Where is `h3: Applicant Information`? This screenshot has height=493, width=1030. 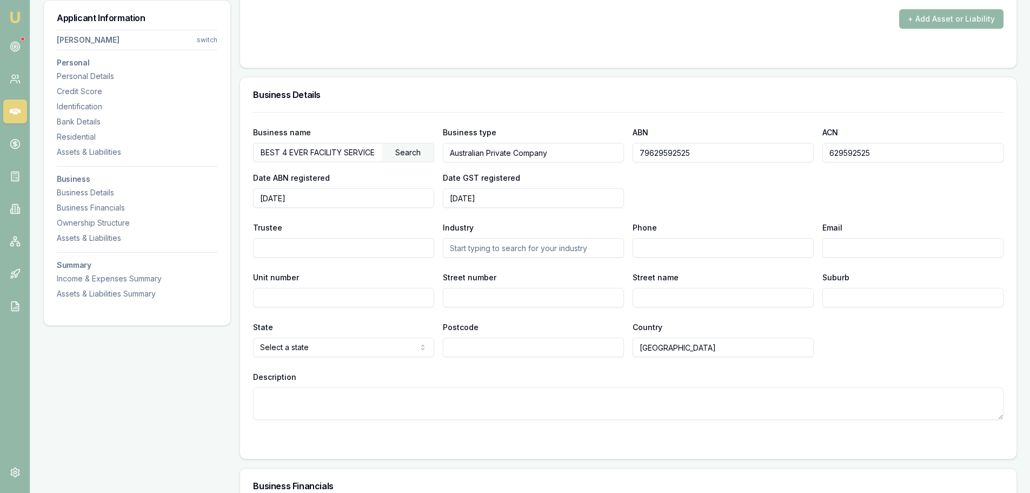
h3: Applicant Information is located at coordinates (137, 18).